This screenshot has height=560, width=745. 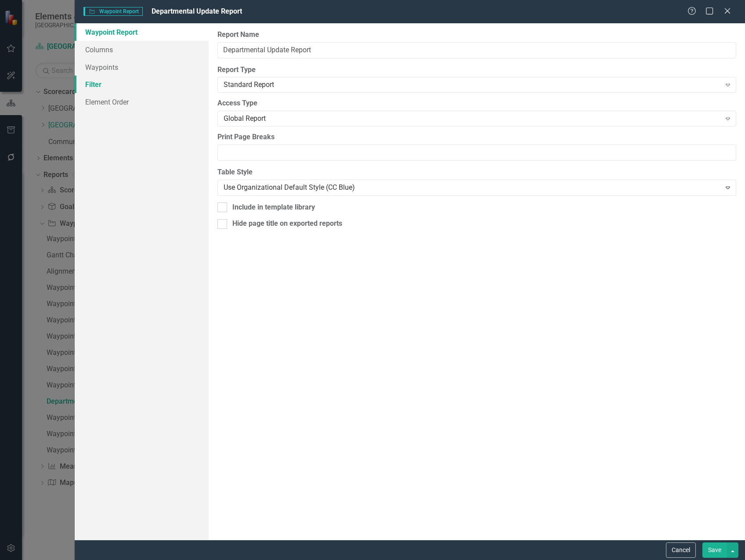 I want to click on div: Include in template library, so click(x=274, y=207).